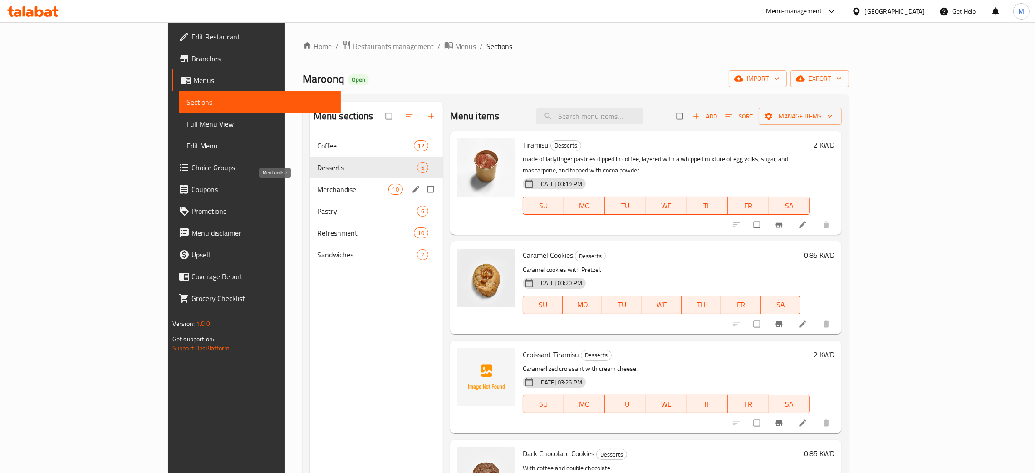 This screenshot has width=1035, height=473. Describe the element at coordinates (260, 102) in the screenshot. I see `span: Sections` at that location.